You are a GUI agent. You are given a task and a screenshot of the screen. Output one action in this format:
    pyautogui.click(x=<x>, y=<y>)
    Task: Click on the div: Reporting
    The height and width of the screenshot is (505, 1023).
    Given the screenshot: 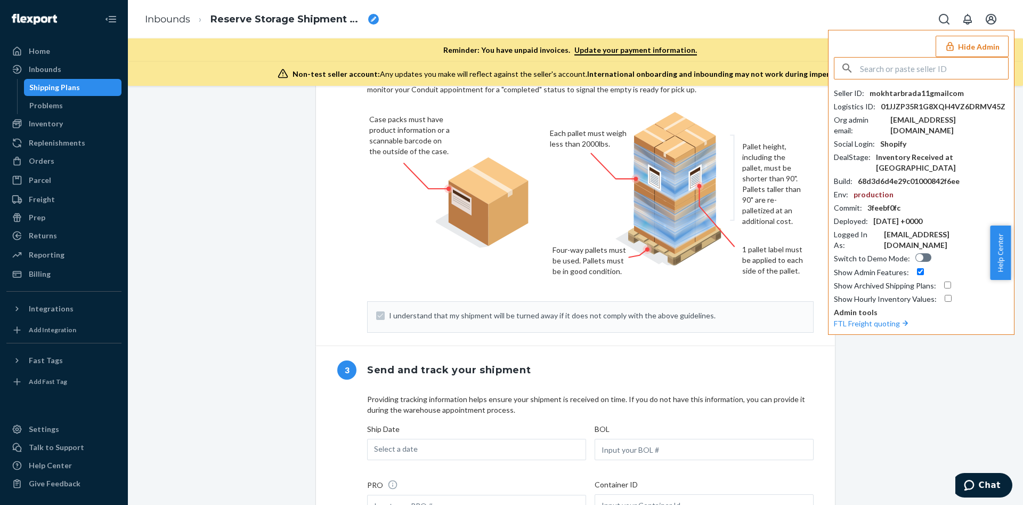 What is the action you would take?
    pyautogui.click(x=46, y=255)
    